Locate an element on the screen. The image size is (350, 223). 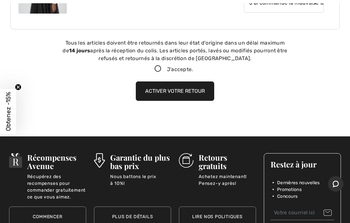
h3: Restez à jour is located at coordinates (302, 164).